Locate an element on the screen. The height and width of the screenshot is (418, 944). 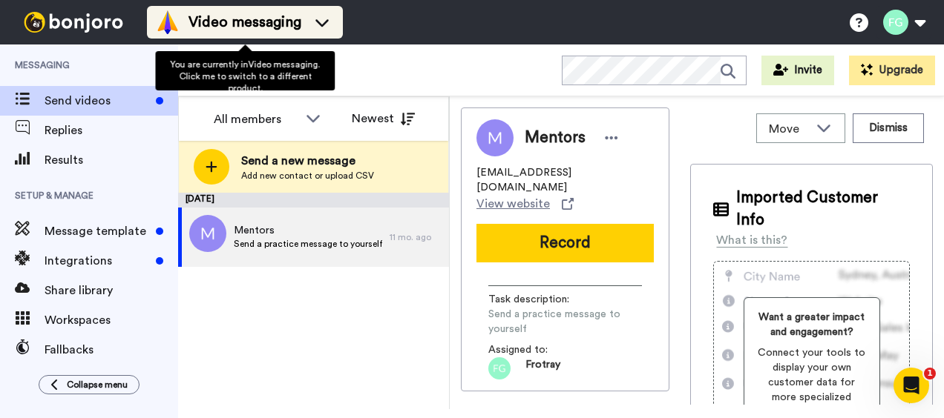
button: Invite is located at coordinates (798, 70).